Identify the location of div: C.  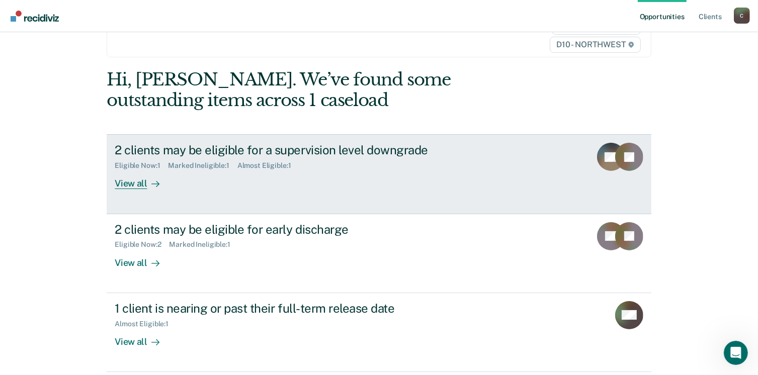
(742, 16).